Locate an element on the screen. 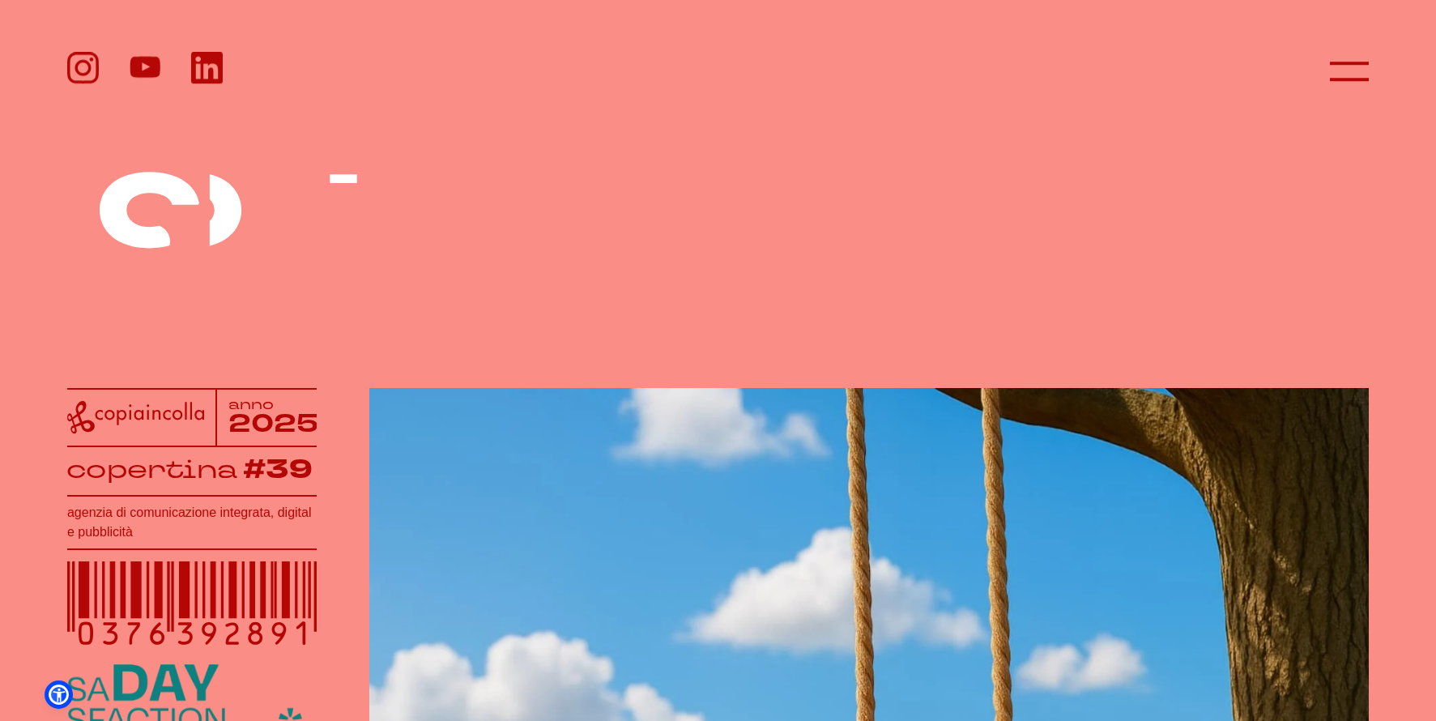 Image resolution: width=1436 pixels, height=721 pixels. tspan: anno is located at coordinates (251, 403).